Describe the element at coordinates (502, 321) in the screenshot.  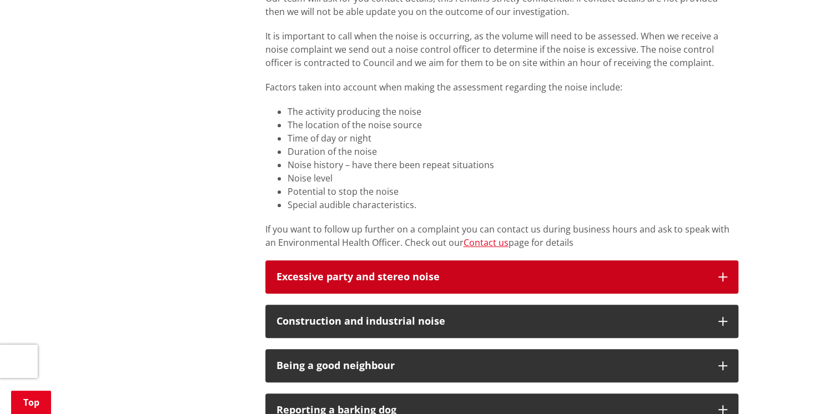
I see `button: Construction and industrial noise` at that location.